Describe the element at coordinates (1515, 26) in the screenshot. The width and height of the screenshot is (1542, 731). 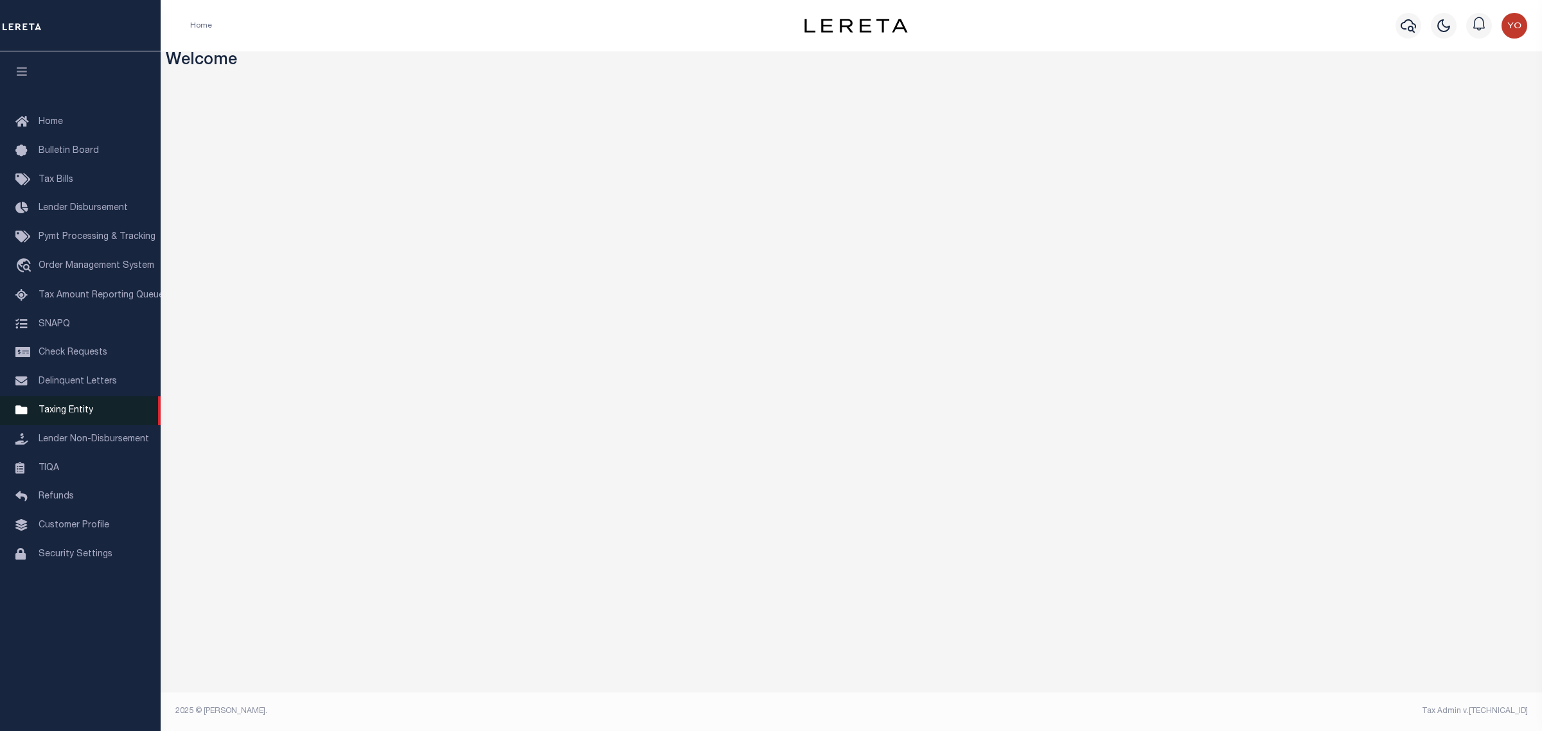
I see `img: svg+xml;base64,PHN2ZyB4bWxucz0iaHR0cDovL3d3dy53My5vcmcvMjAwMC9zdmciIHBvaW50ZXItZXZlbnRzPSJub25lIi...` at that location.